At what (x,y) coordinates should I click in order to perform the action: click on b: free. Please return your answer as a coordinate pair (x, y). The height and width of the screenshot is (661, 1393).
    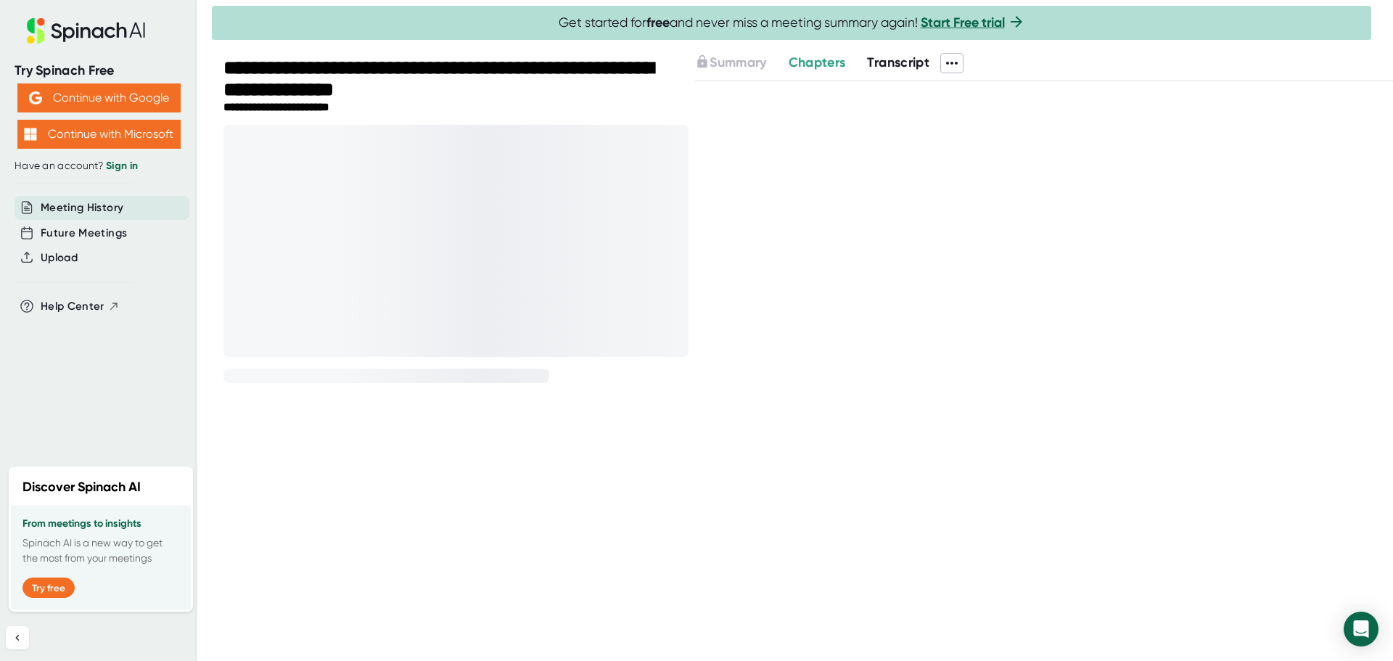
    Looking at the image, I should click on (658, 22).